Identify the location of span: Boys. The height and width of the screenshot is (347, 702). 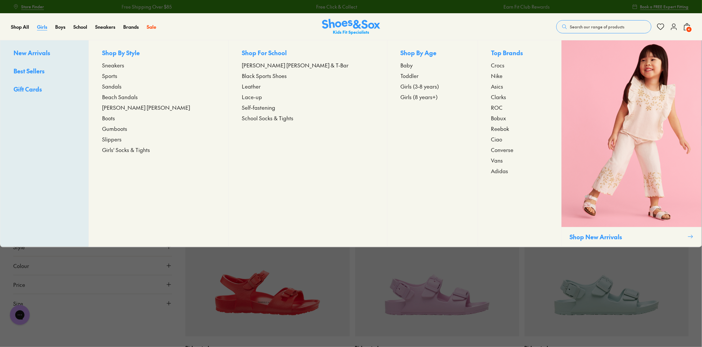
(60, 27).